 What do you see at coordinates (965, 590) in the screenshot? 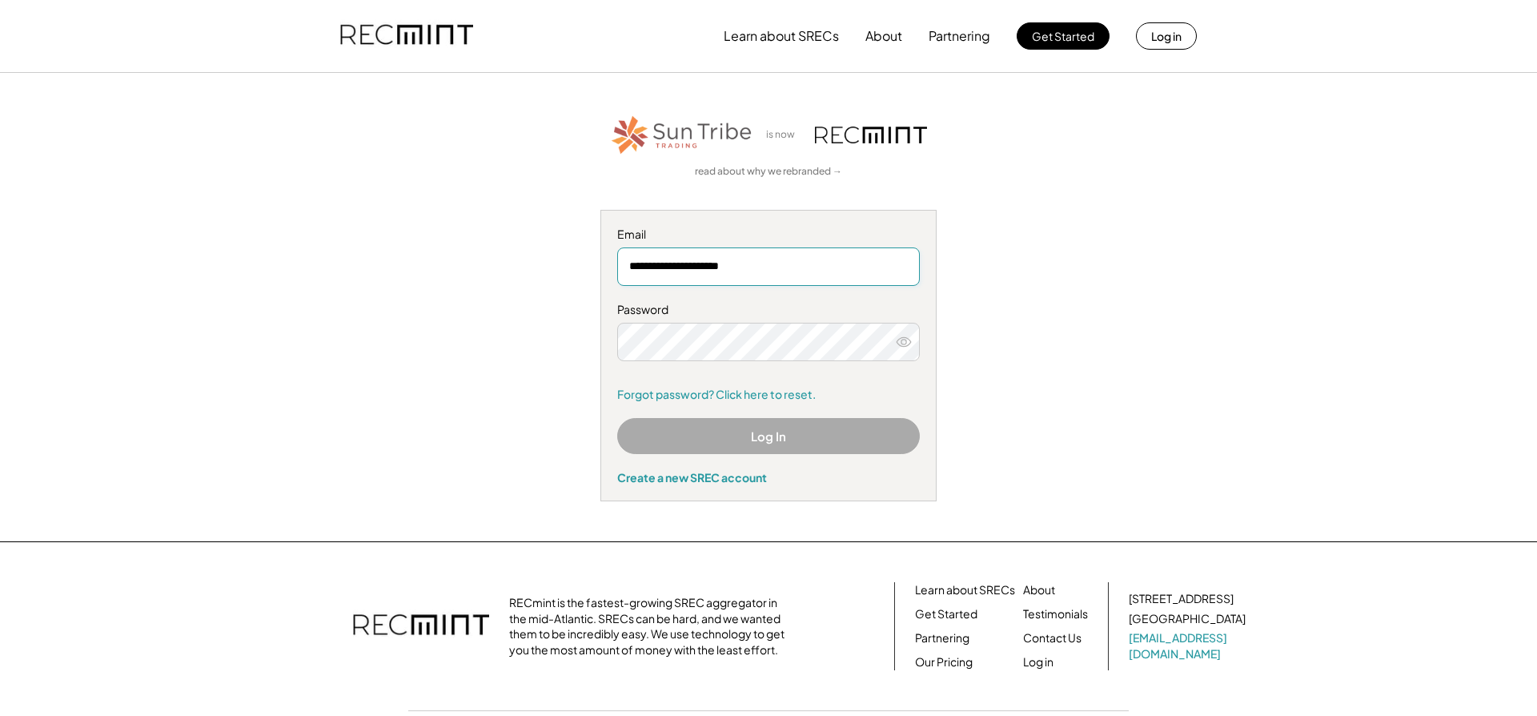
I see `a: Learn about SRECs` at bounding box center [965, 590].